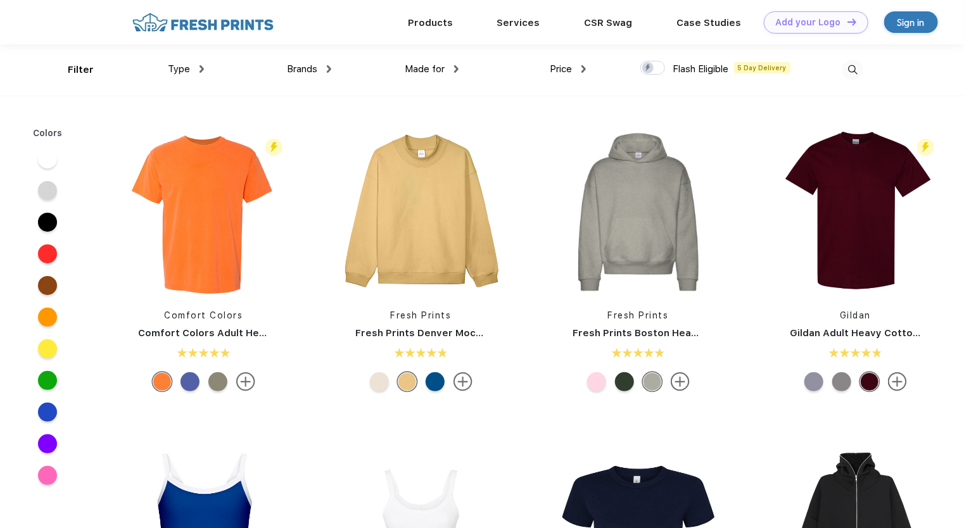  What do you see at coordinates (204, 315) in the screenshot?
I see `a: Comfort Colors` at bounding box center [204, 315].